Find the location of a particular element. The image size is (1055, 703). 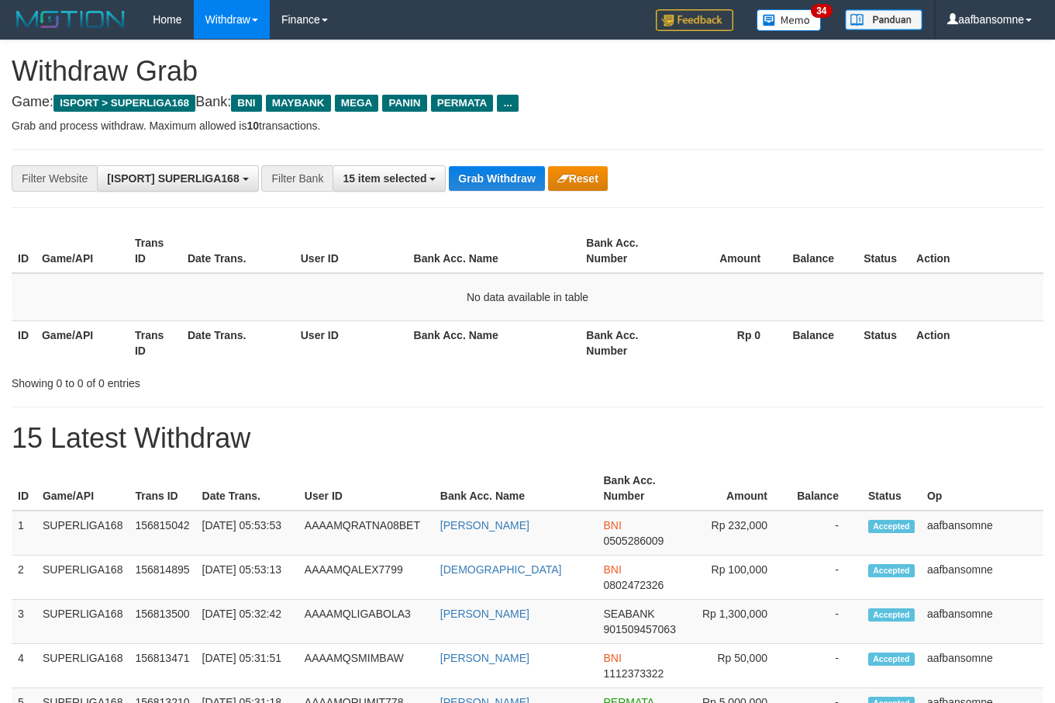

button: 15 item selected is located at coordinates (389, 178).